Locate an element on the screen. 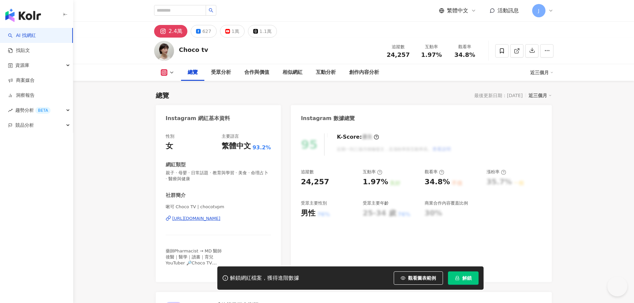  div: 1.1萬 is located at coordinates (266, 31).